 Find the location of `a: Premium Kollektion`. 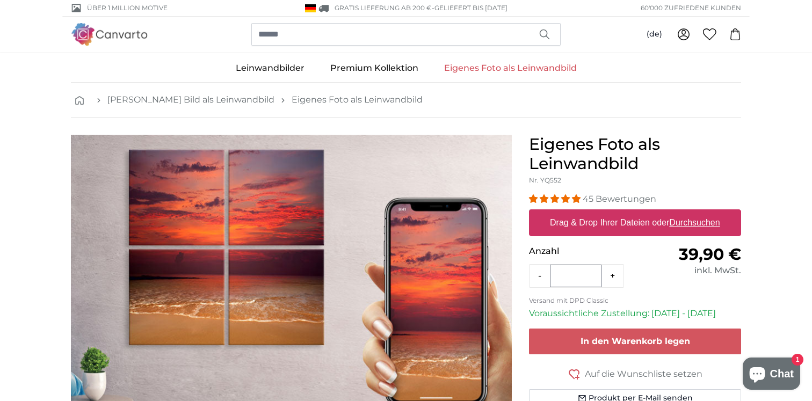

a: Premium Kollektion is located at coordinates (374, 68).